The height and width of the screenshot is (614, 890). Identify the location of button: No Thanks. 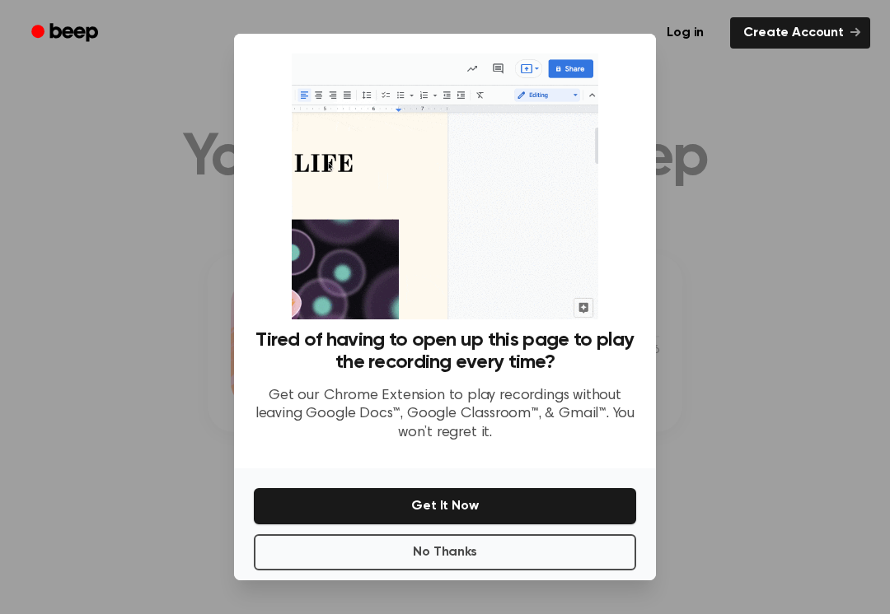
(445, 553).